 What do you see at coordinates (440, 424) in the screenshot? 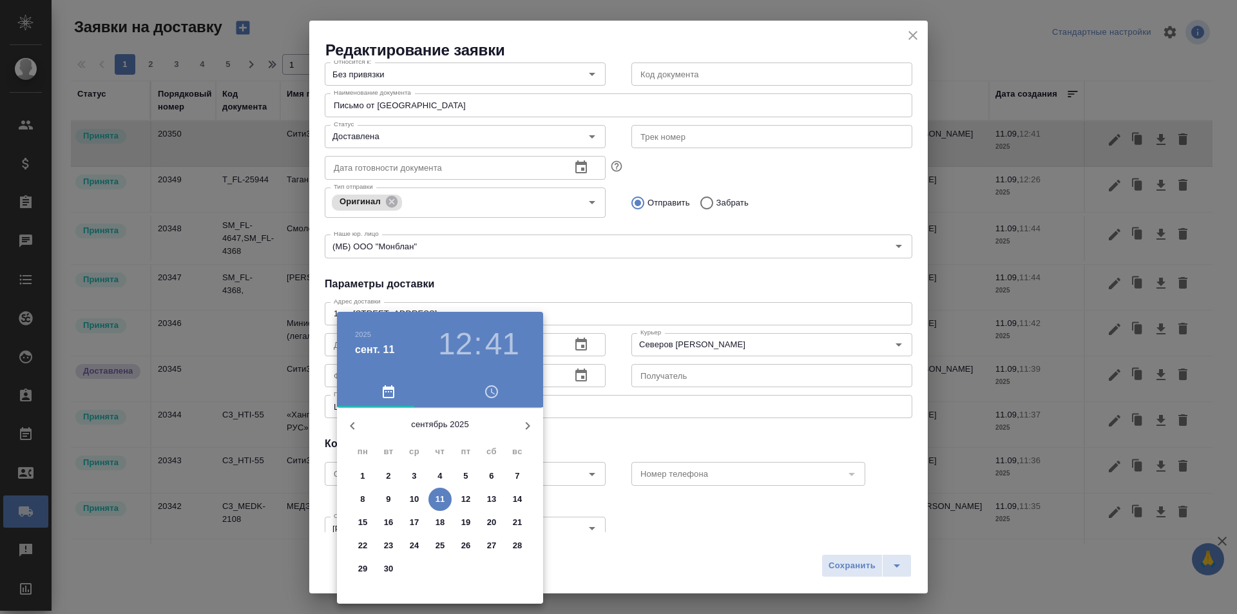
I see `p: сентябрь 2025` at bounding box center [440, 424].